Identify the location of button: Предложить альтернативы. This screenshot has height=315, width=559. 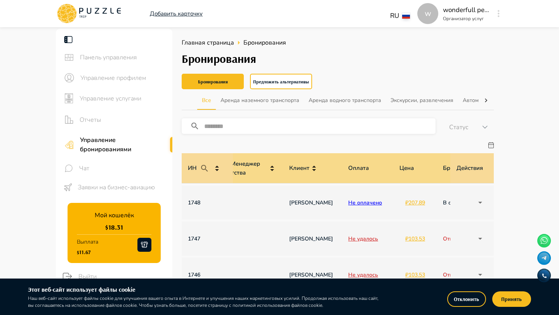
(281, 82).